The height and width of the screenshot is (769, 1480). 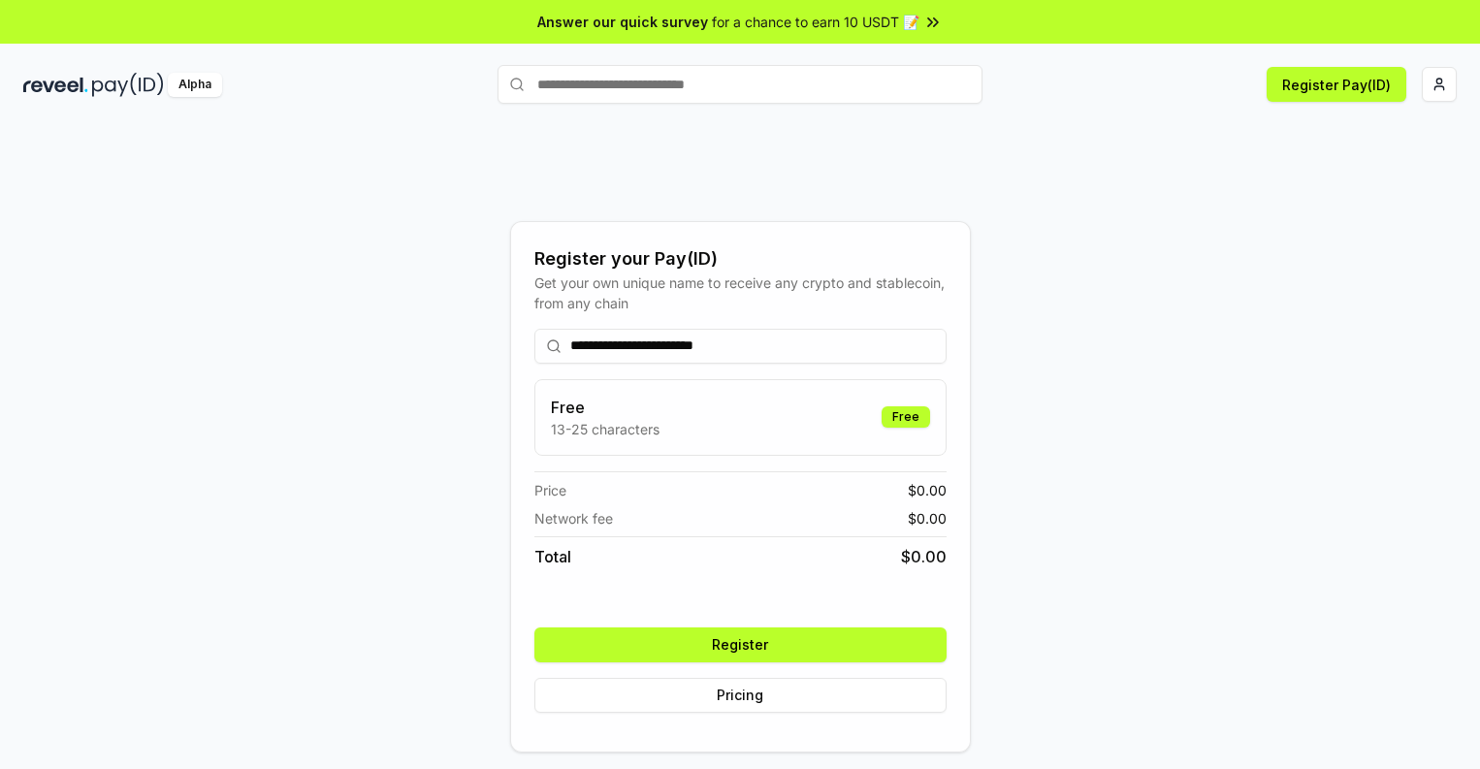 What do you see at coordinates (605, 407) in the screenshot?
I see `h3: Free` at bounding box center [605, 407].